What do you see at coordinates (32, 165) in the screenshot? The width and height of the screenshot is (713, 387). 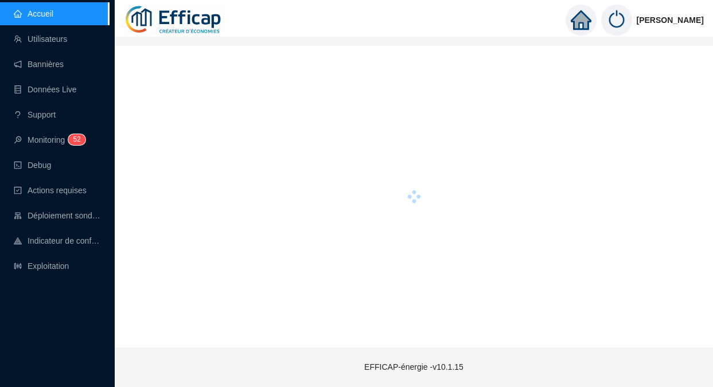 I see `a: codeDebug` at bounding box center [32, 165].